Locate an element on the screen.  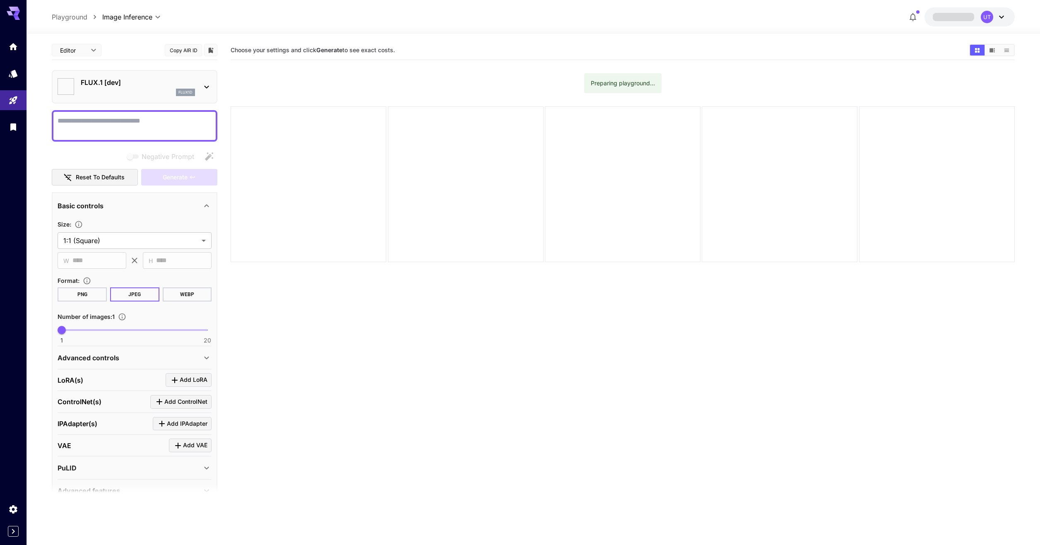
p: Playground is located at coordinates (70, 17).